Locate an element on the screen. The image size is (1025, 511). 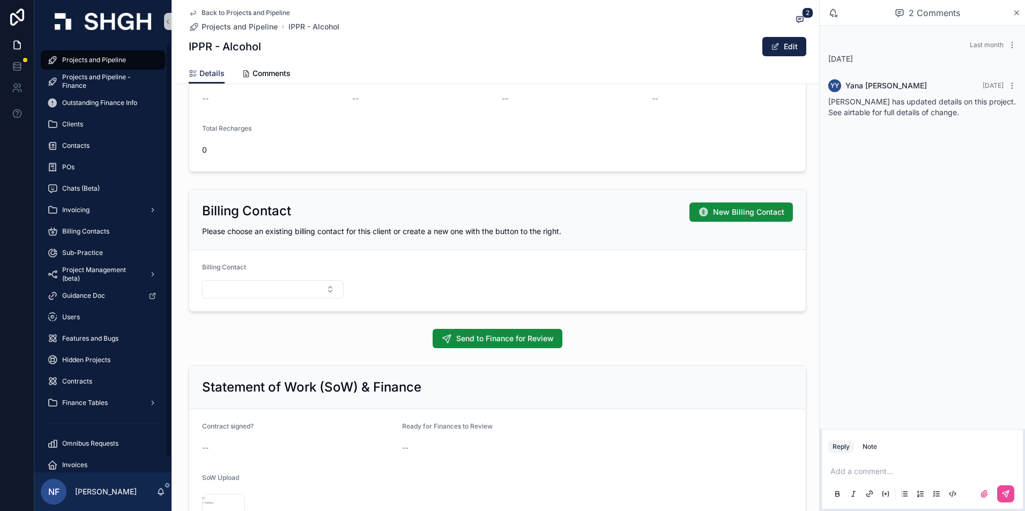
span: Please choose an existing billing contact for this client or create a new one with the button to ... is located at coordinates (382, 231).